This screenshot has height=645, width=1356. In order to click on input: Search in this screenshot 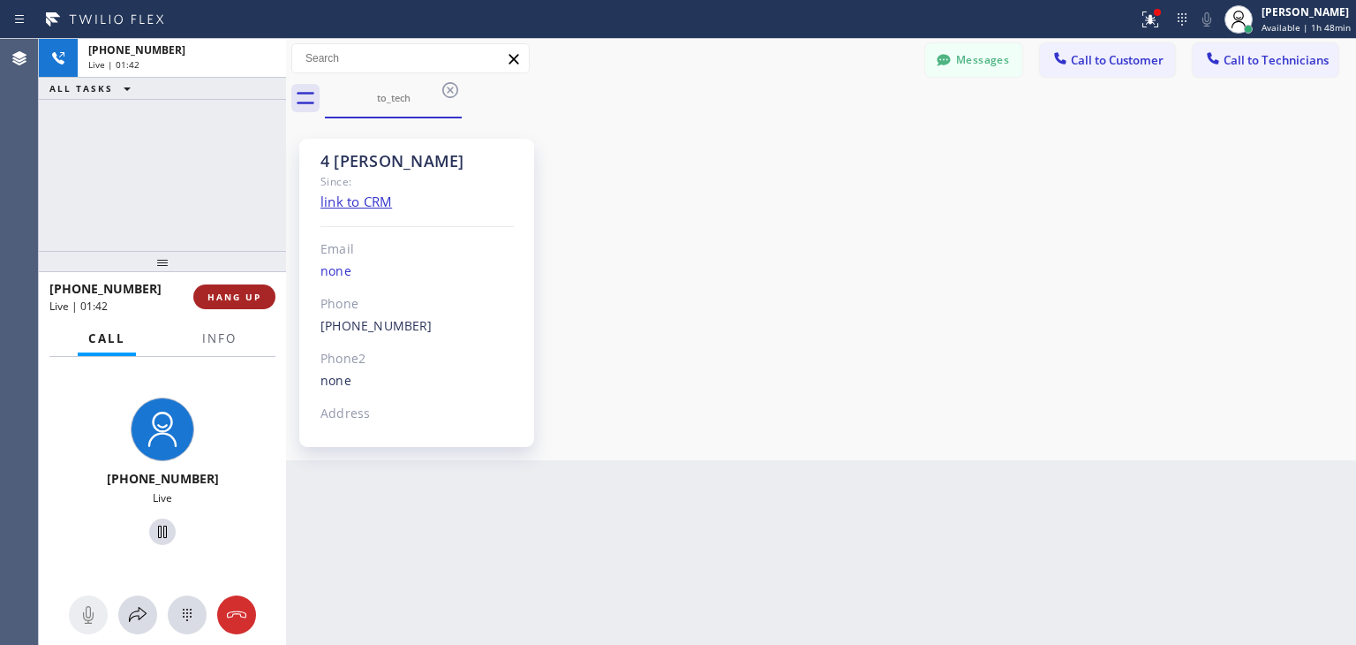, I will do `click(411, 58)`.